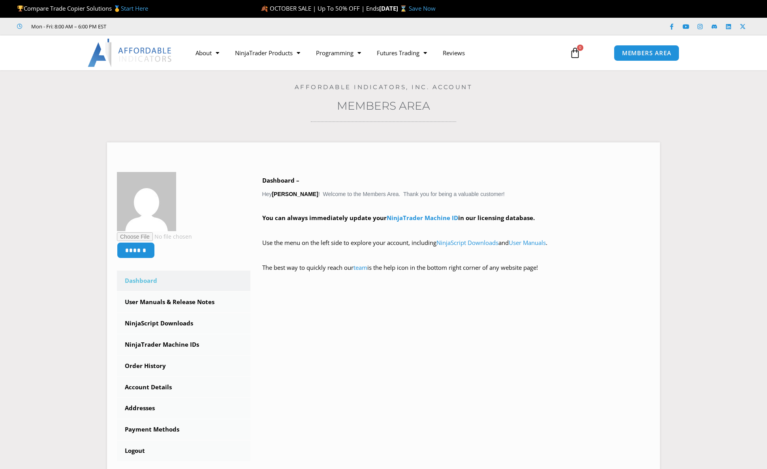 Image resolution: width=767 pixels, height=469 pixels. What do you see at coordinates (184, 388) in the screenshot?
I see `a: Account Details` at bounding box center [184, 388].